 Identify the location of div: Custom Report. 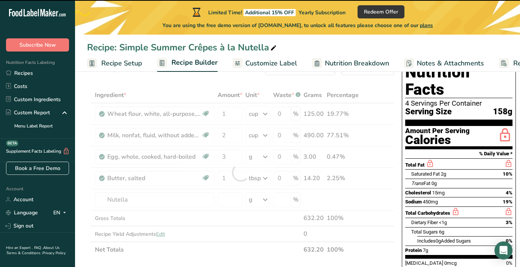
(28, 112).